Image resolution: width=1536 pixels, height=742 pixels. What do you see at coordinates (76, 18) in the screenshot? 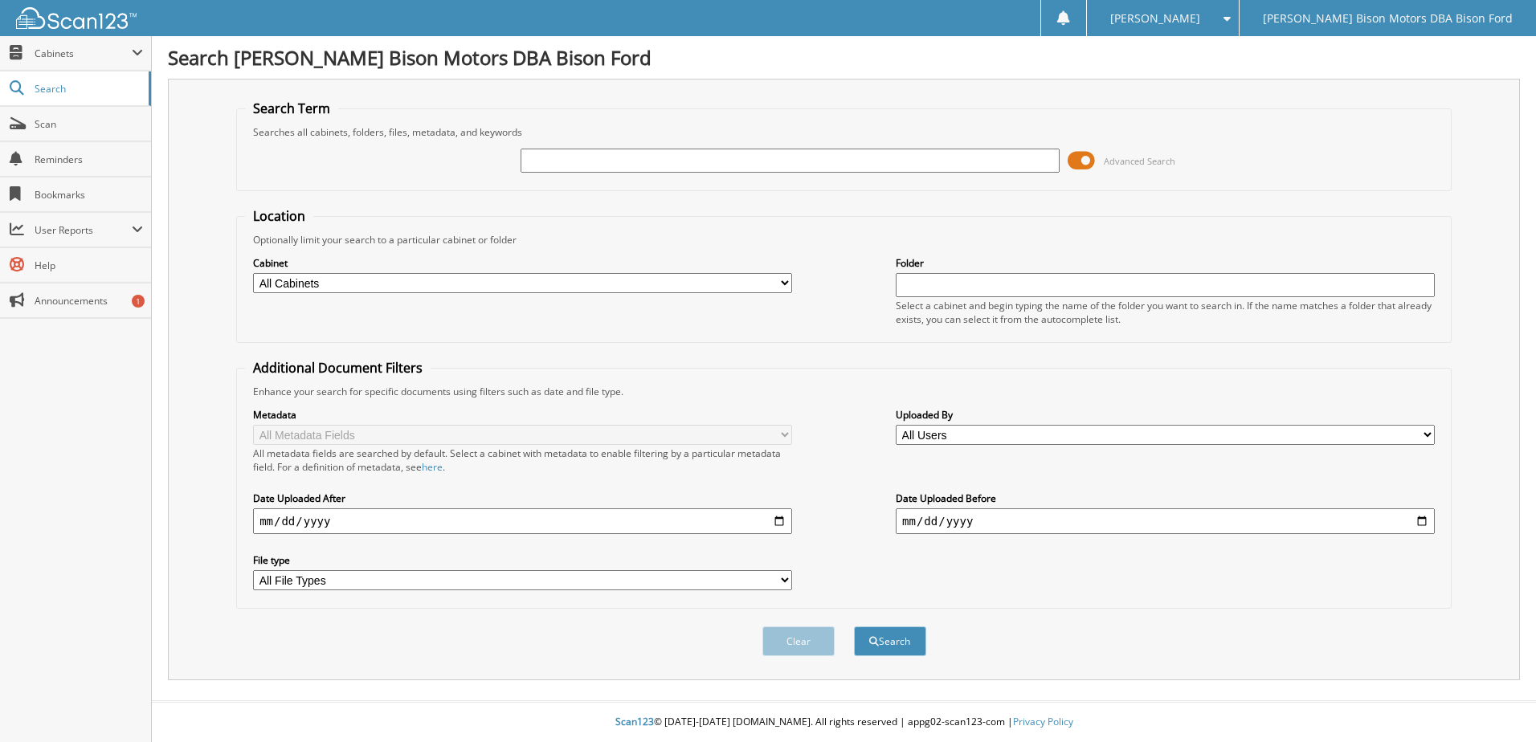
I see `img: scan123-logo-white.svg` at bounding box center [76, 18].